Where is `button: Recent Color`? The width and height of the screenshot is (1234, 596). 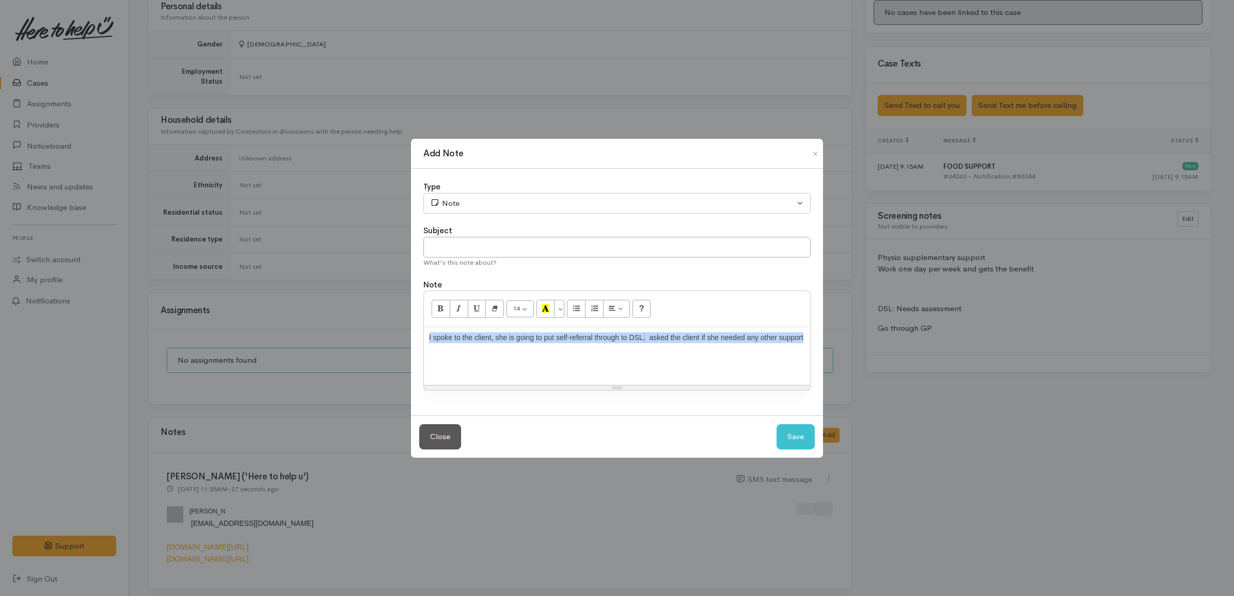
button: Recent Color is located at coordinates (546, 309).